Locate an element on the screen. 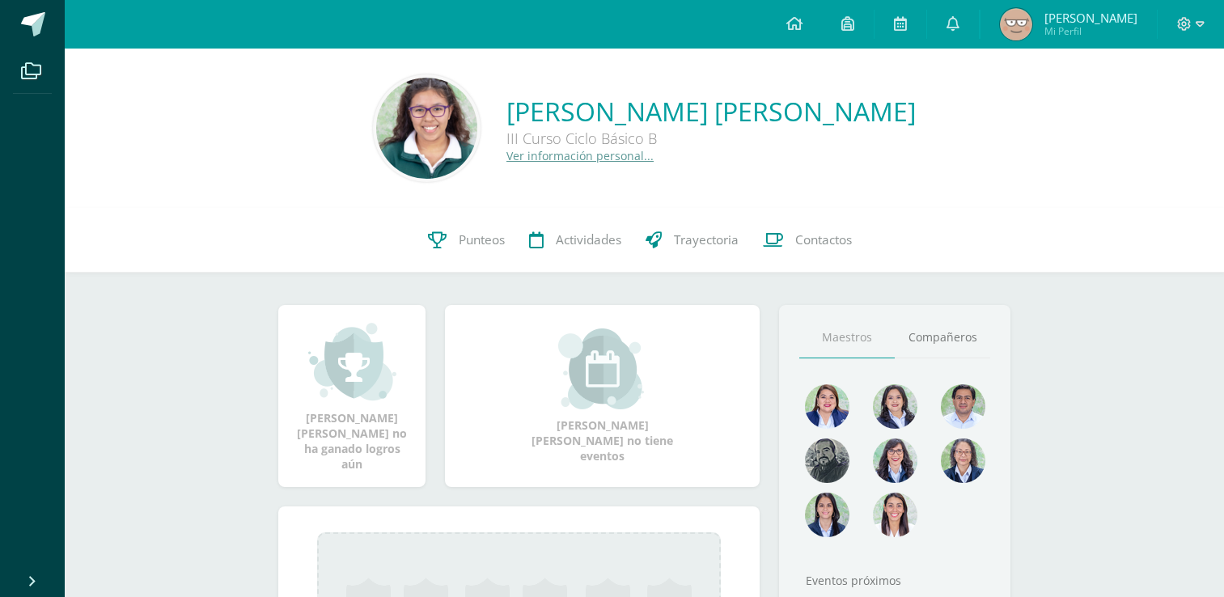 The image size is (1224, 597). img: 68491b968eaf45af92dd3338bd9092c6.png is located at coordinates (963, 460).